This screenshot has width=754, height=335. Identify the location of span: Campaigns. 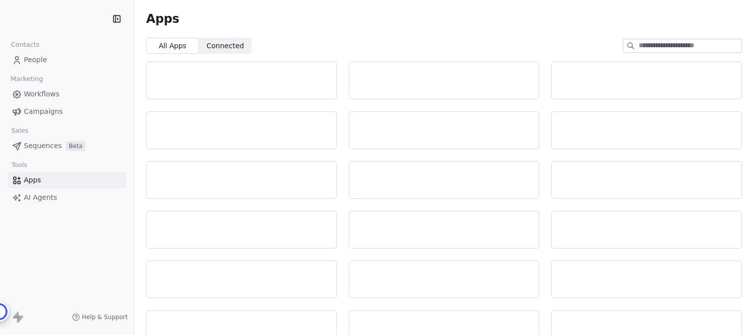
(43, 111).